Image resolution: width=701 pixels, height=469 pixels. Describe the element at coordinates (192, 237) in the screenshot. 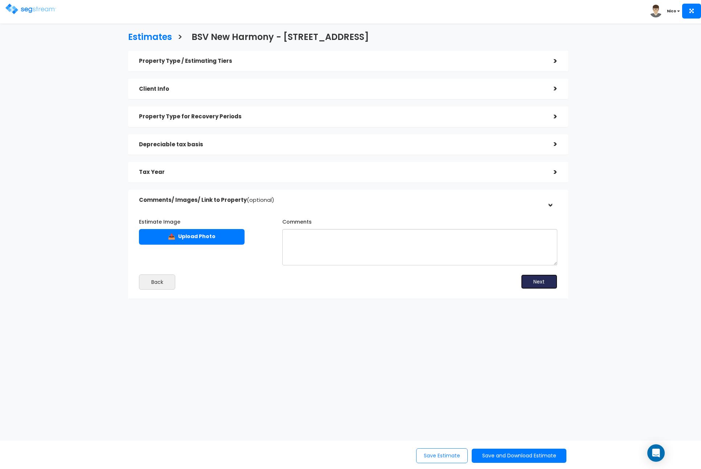

I see `label: Upload Photo` at that location.